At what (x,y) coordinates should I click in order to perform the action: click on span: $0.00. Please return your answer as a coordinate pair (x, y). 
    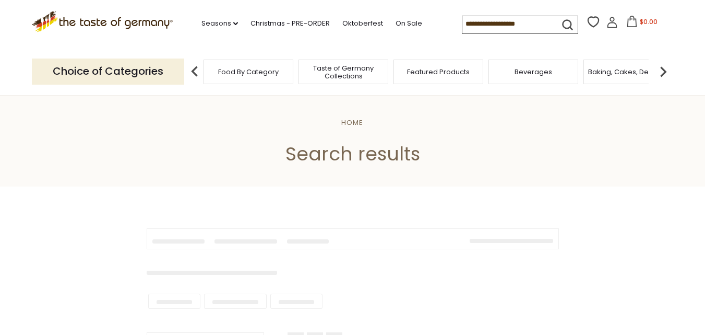
    Looking at the image, I should click on (649, 21).